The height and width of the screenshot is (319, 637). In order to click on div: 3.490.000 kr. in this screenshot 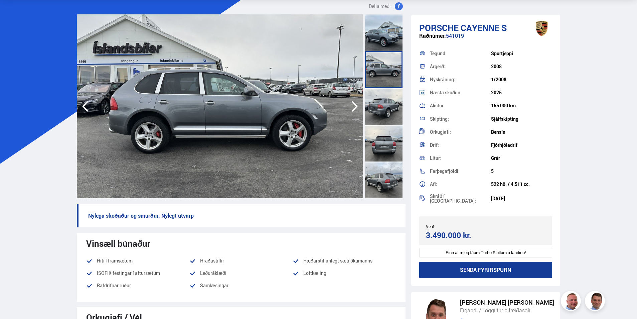, I will do `click(454, 235)`.